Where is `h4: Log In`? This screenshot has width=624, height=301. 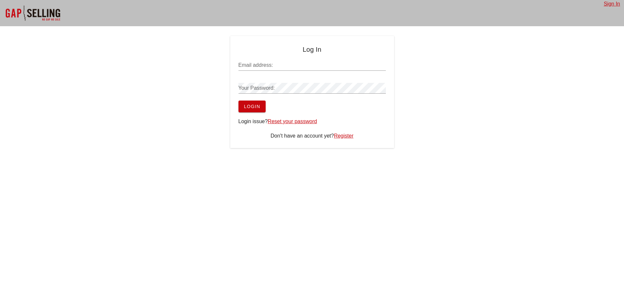
h4: Log In is located at coordinates (312, 49).